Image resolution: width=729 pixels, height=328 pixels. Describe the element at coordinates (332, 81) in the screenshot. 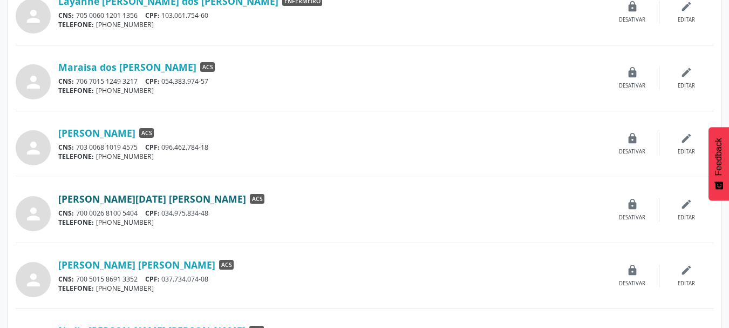

I see `div: 706 7015 1249 3217 054.383.974-57` at that location.